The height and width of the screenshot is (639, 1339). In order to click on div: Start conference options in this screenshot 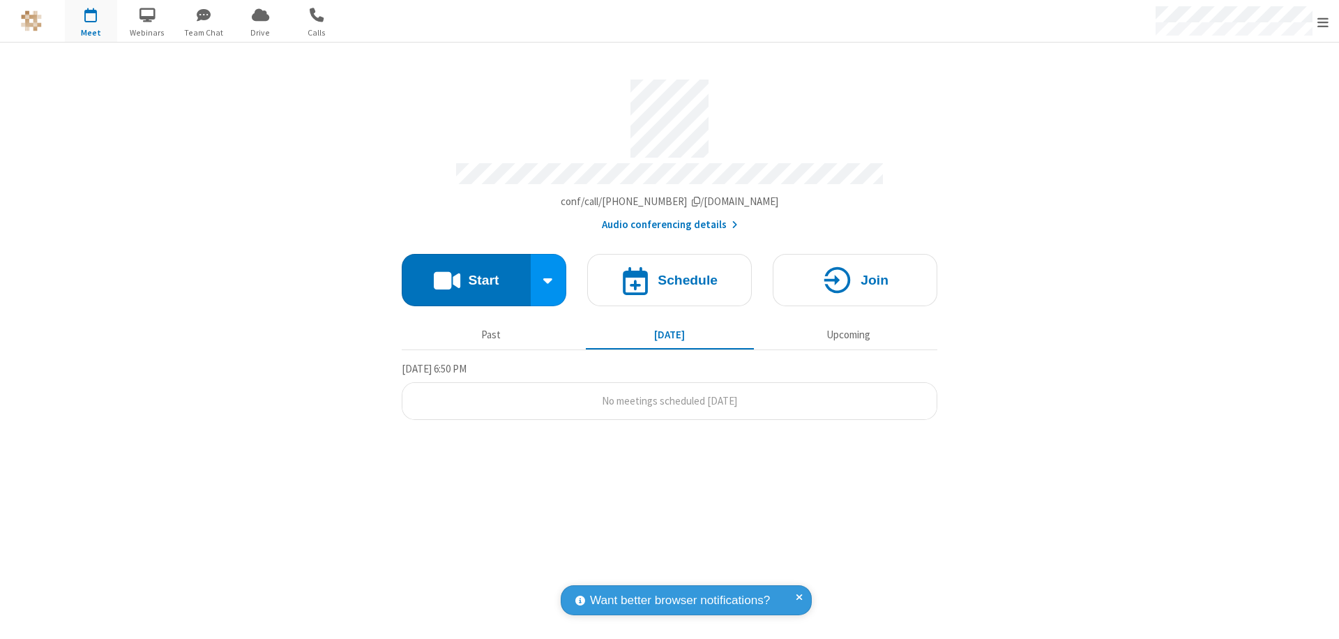, I will do `click(549, 280)`.